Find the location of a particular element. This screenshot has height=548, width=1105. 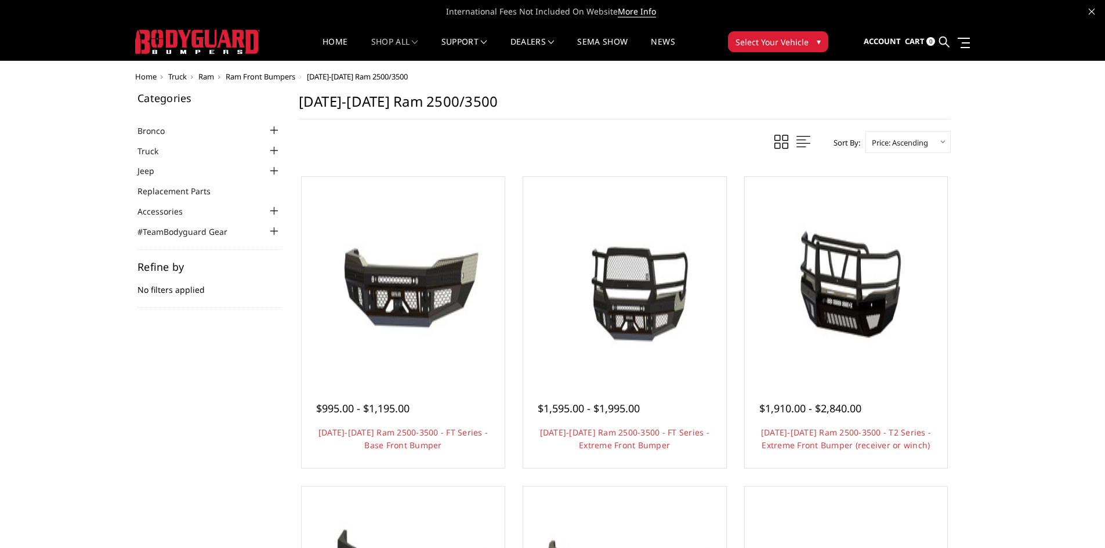

a: 2019-2025 Ram 2500-3500 - FT Series - Extreme Front Bumper 2019-2025 Ram 2500-3500 - FT Series - ... is located at coordinates (625, 278).